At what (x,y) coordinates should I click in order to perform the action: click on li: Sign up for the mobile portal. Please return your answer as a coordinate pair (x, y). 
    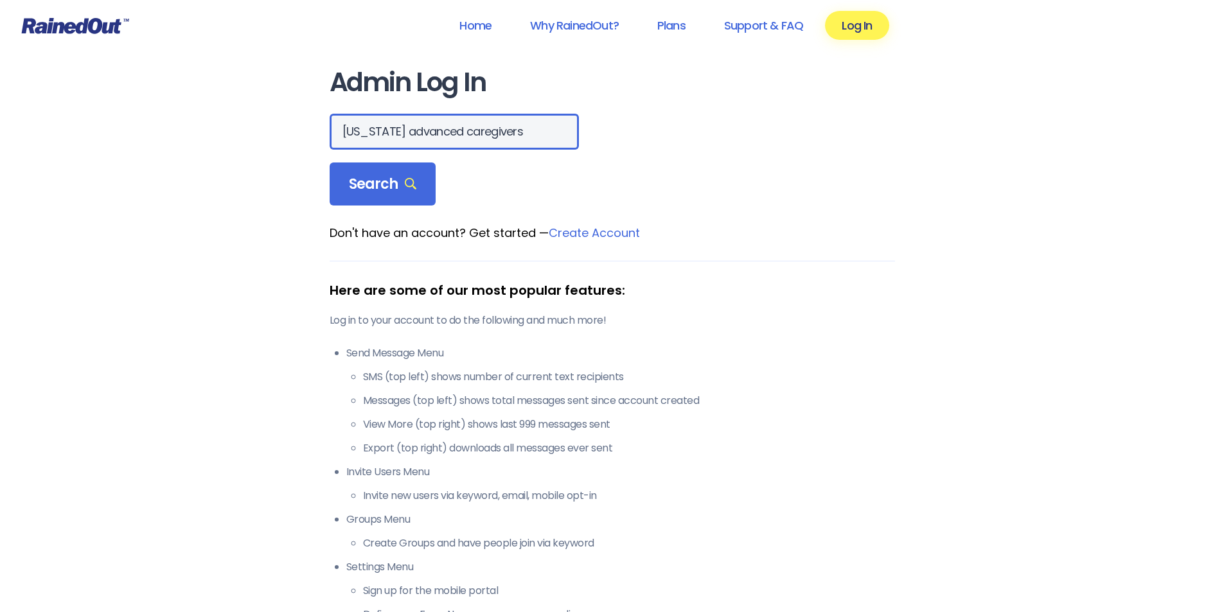
    Looking at the image, I should click on (629, 591).